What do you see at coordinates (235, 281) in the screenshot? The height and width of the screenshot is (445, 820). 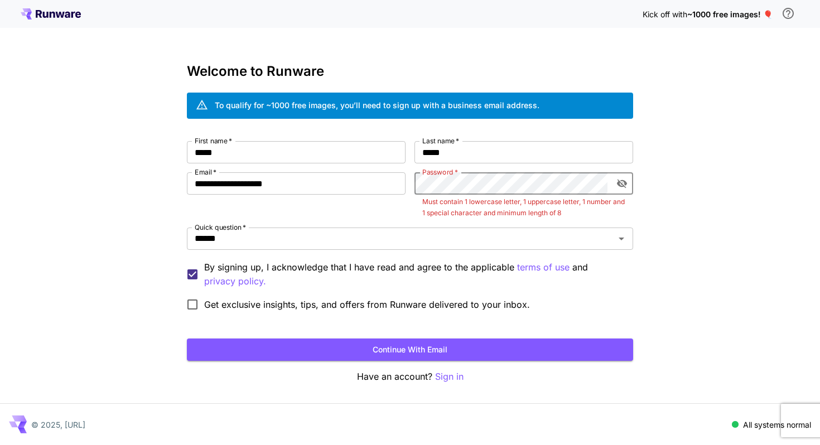 I see `button: By signing up, I acknowledge that I have read and agree to the applicable terms of use and` at bounding box center [235, 281].